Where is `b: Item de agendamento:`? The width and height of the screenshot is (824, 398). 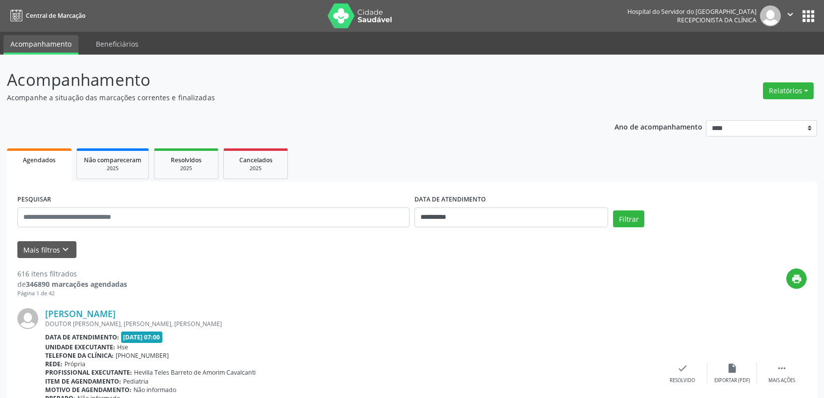 b: Item de agendamento: is located at coordinates (83, 381).